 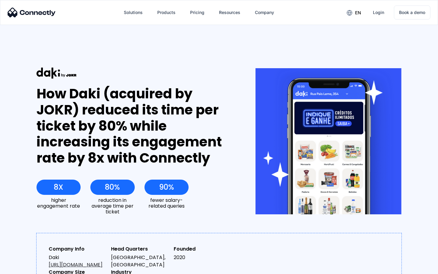 What do you see at coordinates (135, 126) in the screenshot?
I see `div: How Daki (acquired by JOKR) reduced its time per ticket by 80% while increasing its engagement ra...` at bounding box center [135, 126].